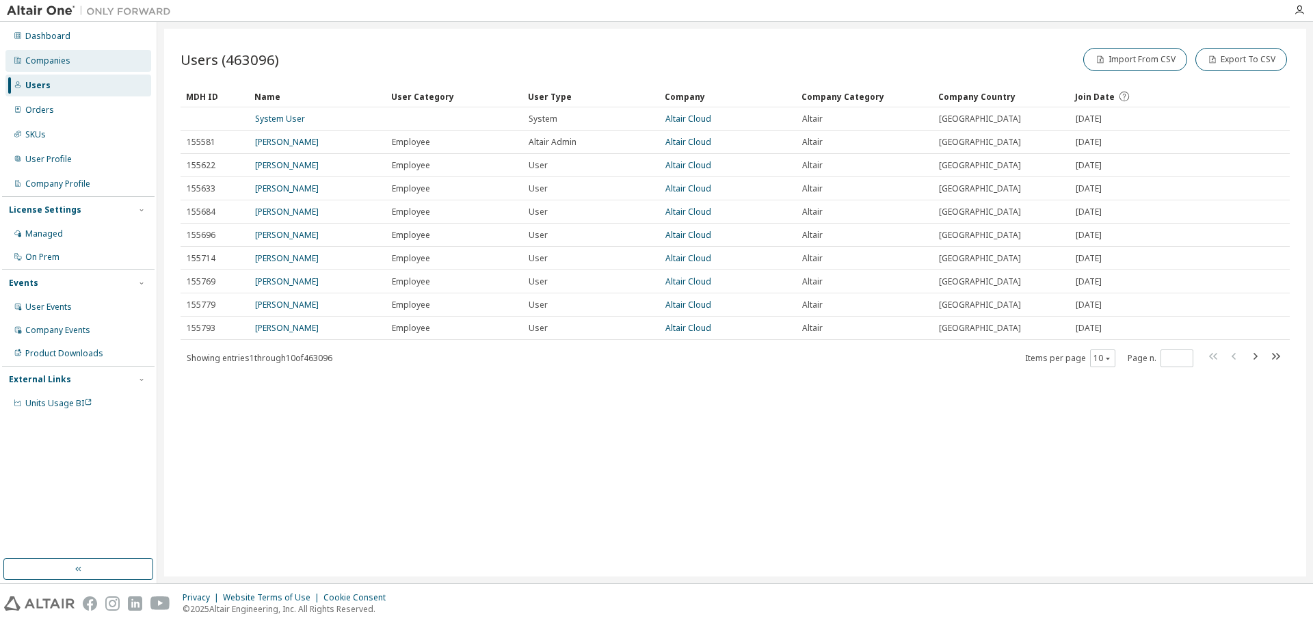 Image resolution: width=1313 pixels, height=623 pixels. Describe the element at coordinates (1071, 358) in the screenshot. I see `span: Items per page` at that location.